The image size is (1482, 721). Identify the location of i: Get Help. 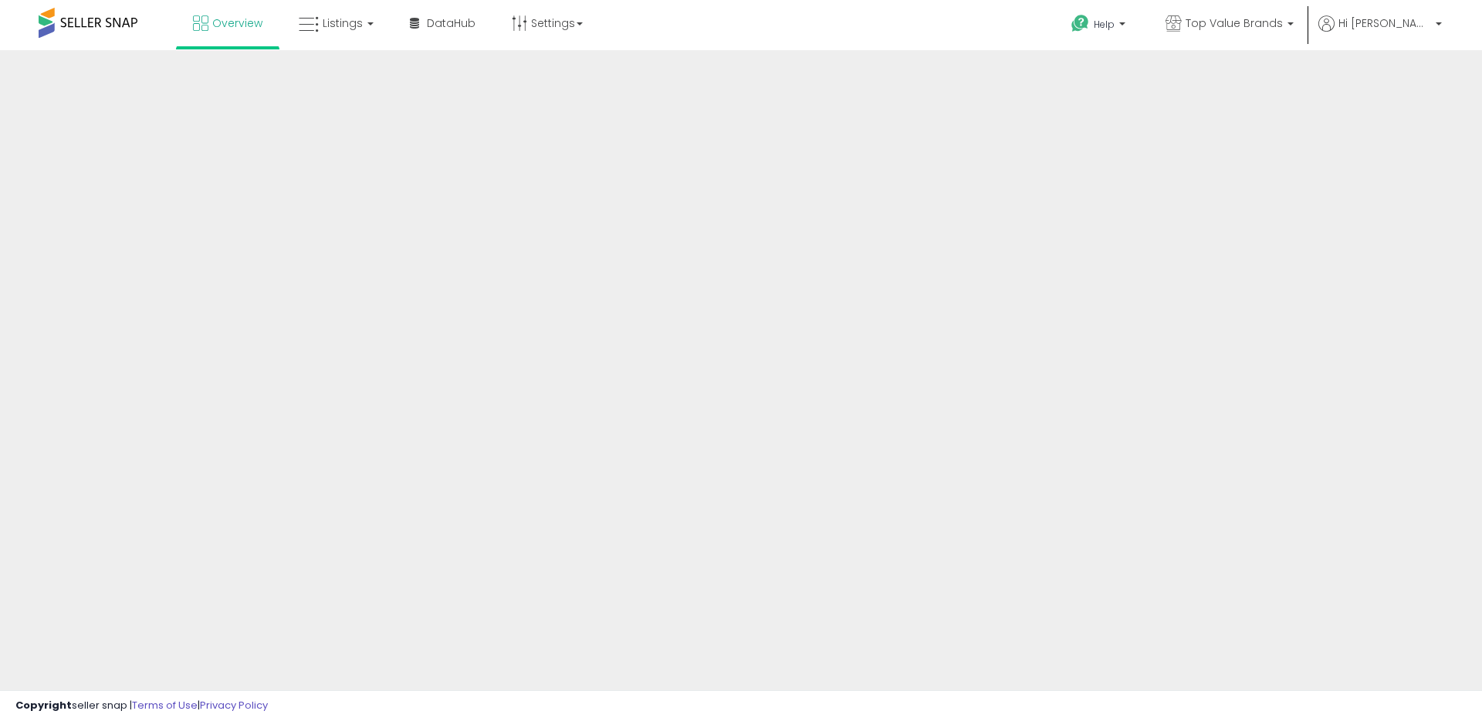
(1080, 23).